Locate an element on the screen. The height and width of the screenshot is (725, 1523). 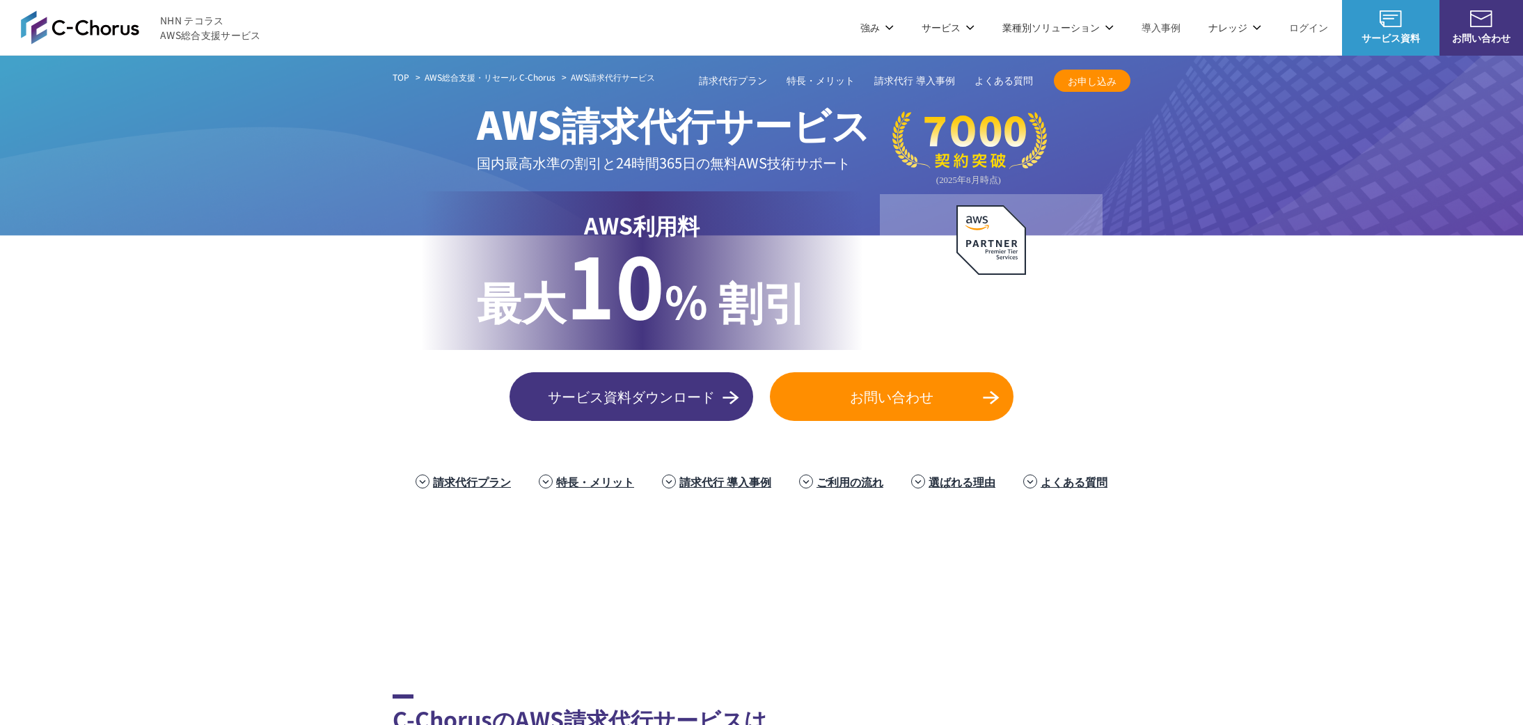
img: AWS総合支援サービス C-Chorus サービス資料 is located at coordinates (1391, 19).